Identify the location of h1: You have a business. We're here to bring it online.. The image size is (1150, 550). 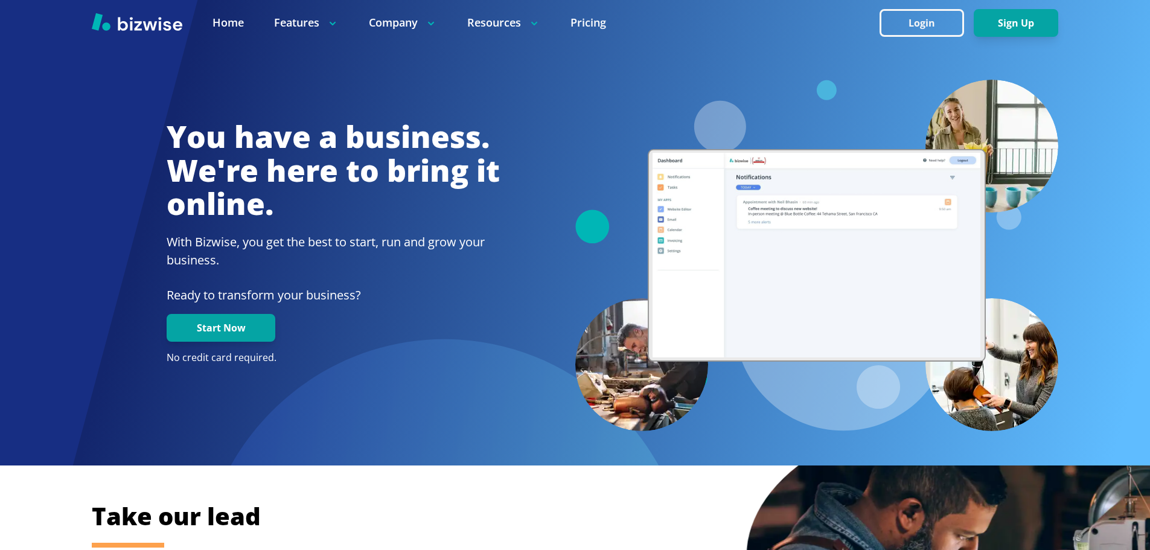
(333, 170).